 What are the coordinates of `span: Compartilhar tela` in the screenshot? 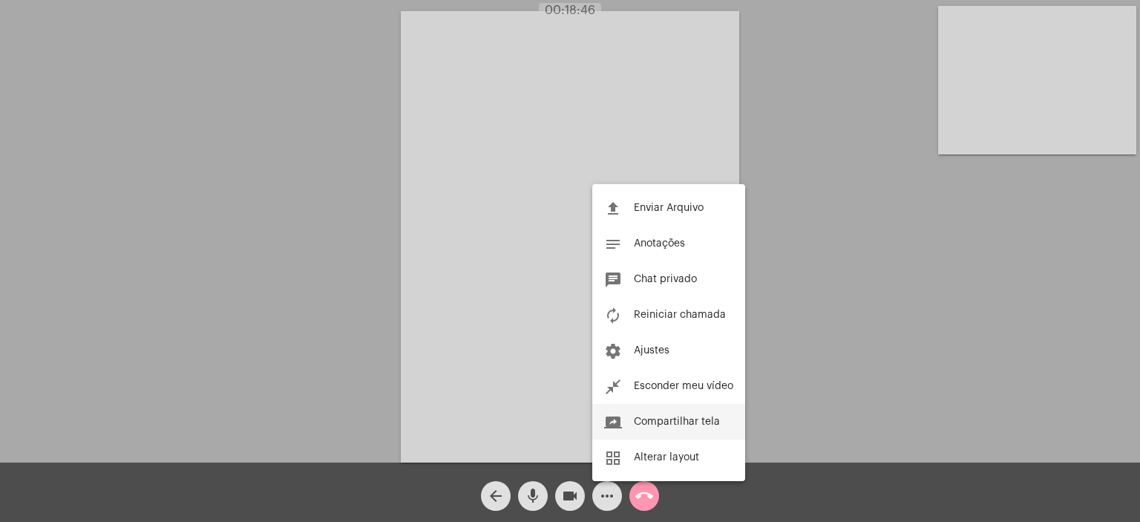 It's located at (677, 421).